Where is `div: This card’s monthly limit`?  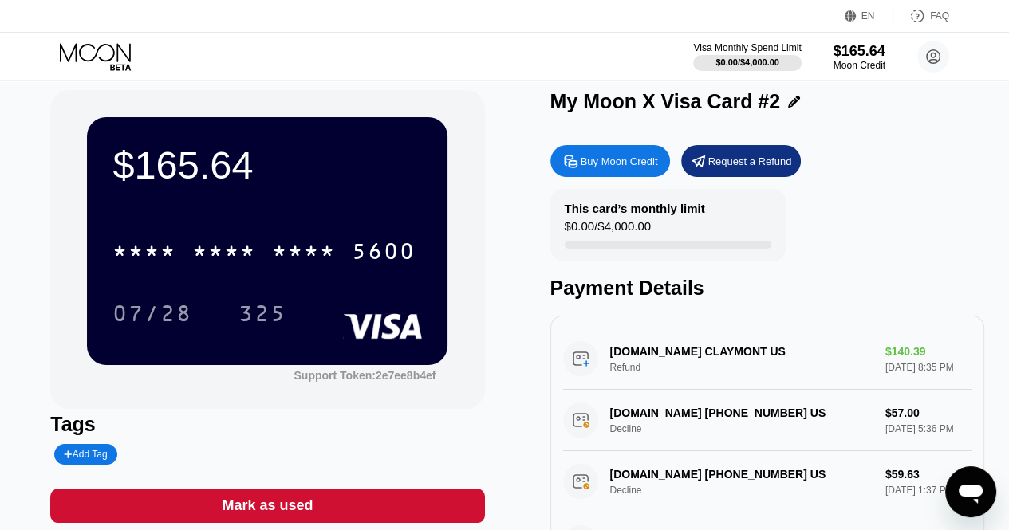
div: This card’s monthly limit is located at coordinates (635, 208).